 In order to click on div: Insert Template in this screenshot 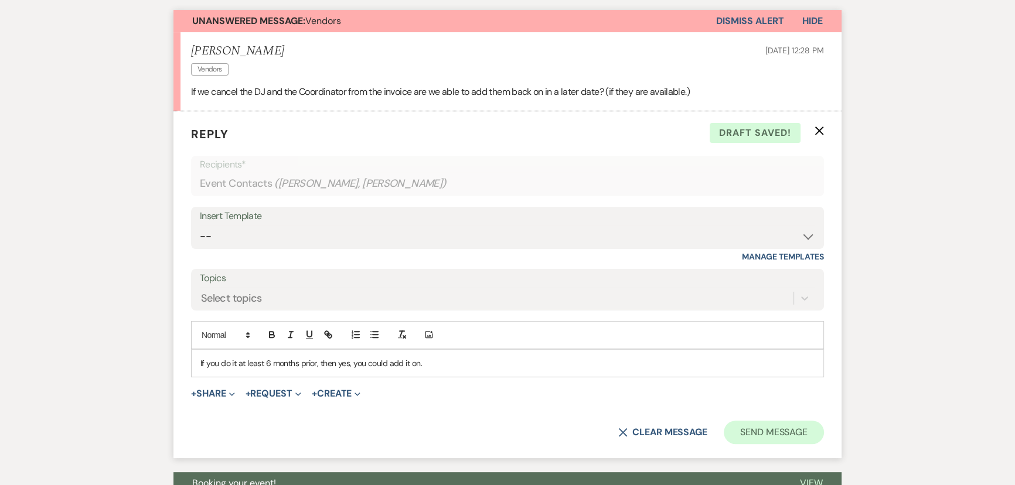, I will do `click(507, 216)`.